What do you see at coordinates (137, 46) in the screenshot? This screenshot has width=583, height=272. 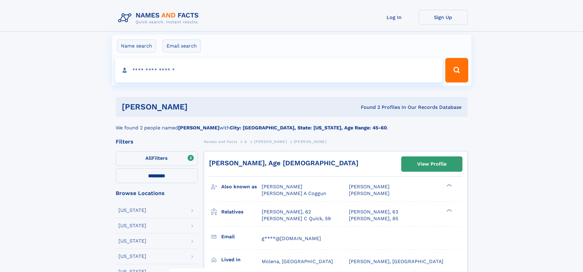 I see `label: Name search` at bounding box center [137, 46].